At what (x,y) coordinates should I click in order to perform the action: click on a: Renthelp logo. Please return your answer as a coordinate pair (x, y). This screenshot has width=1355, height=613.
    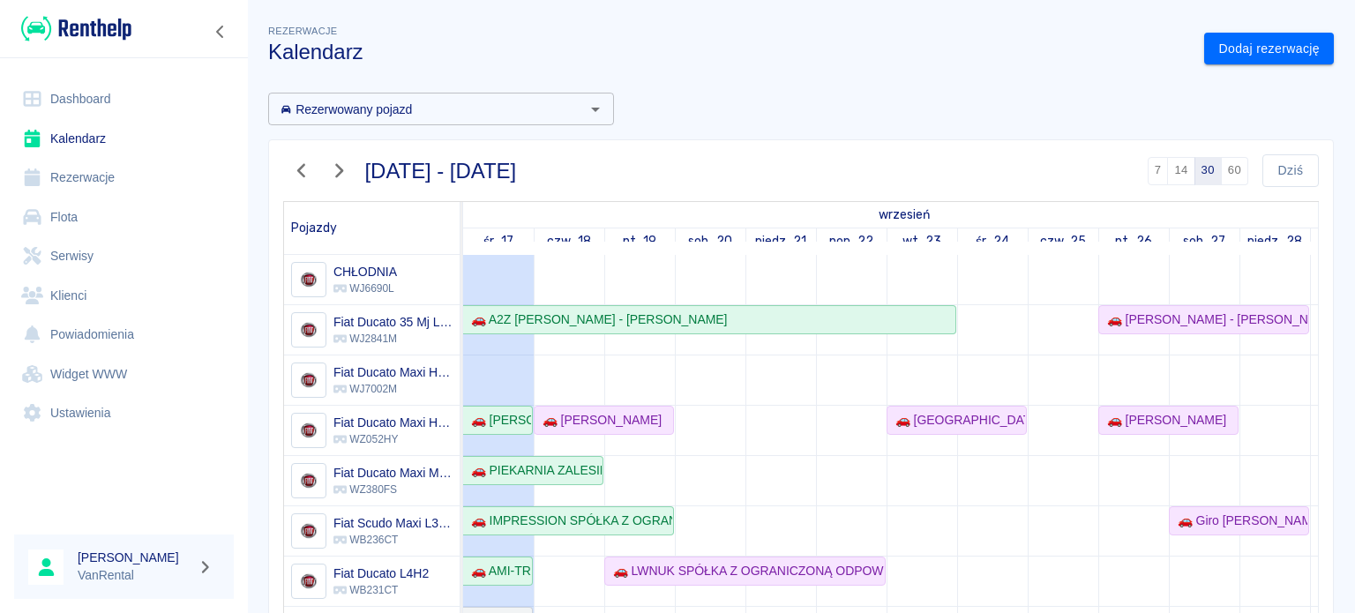
    Looking at the image, I should click on (72, 28).